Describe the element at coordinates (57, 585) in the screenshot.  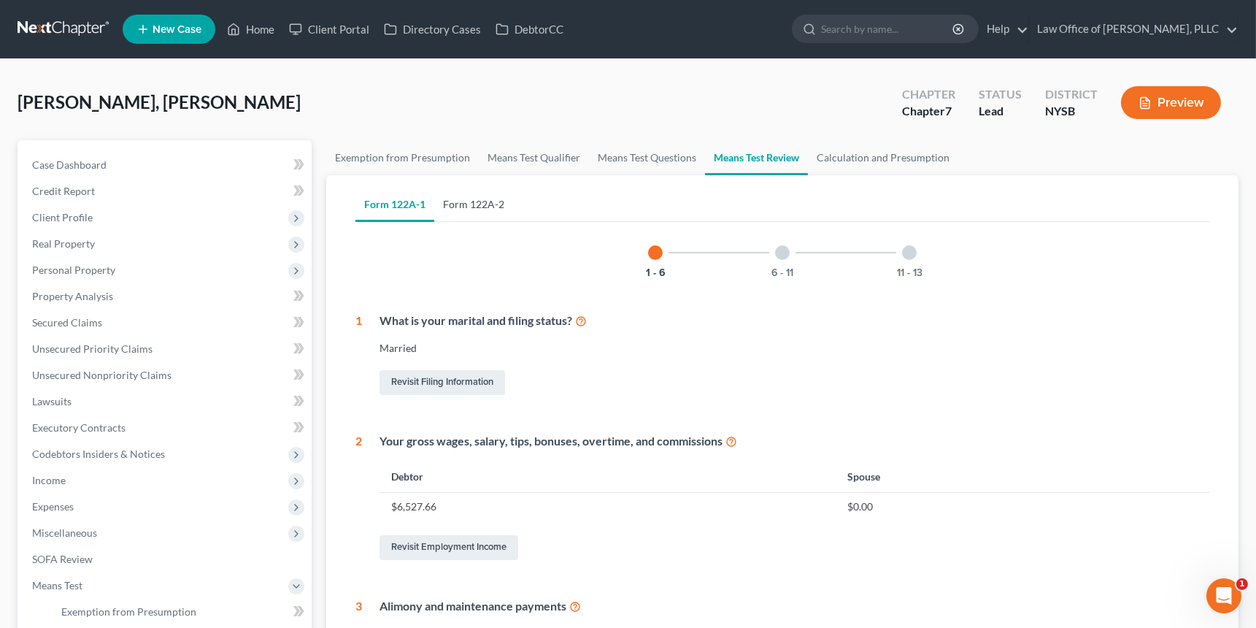
I see `span: Means Test` at that location.